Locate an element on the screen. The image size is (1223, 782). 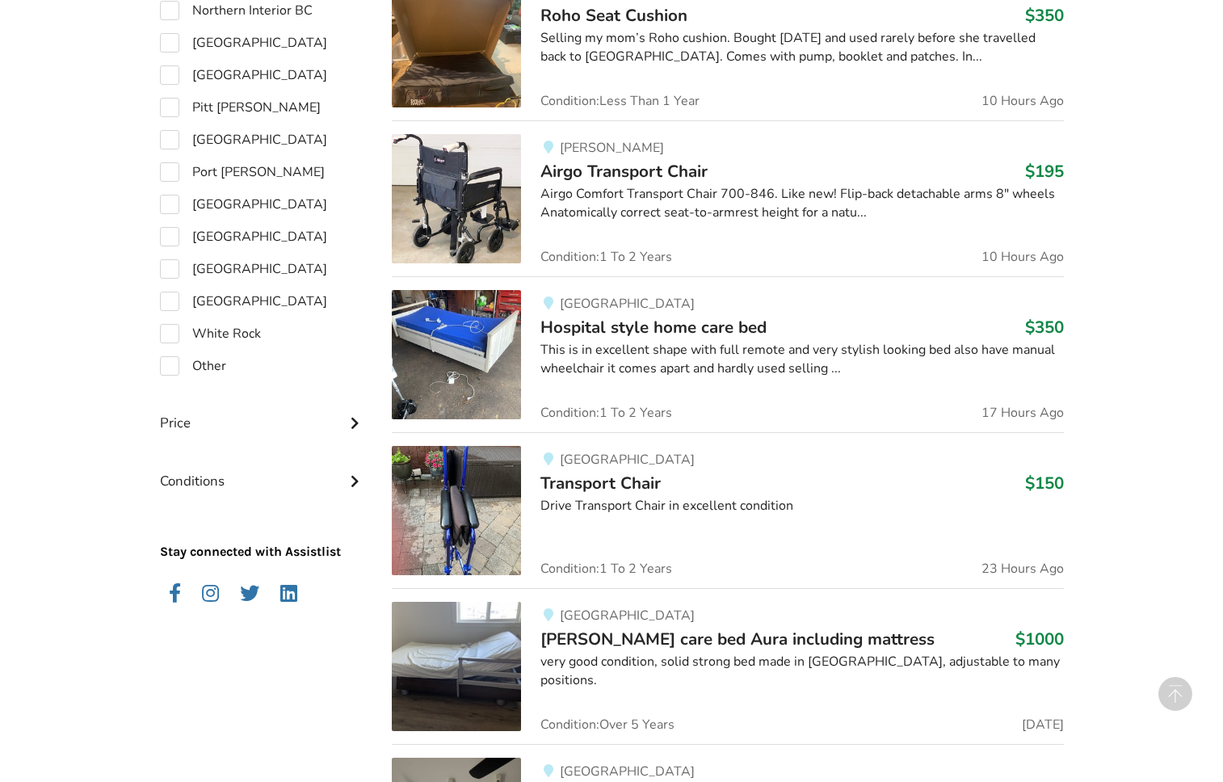
div: Airgo Comfort Transport Chair 700-846. Like new! Flip-back detachable arms 8" wheels Anatomically... is located at coordinates (801, 204).